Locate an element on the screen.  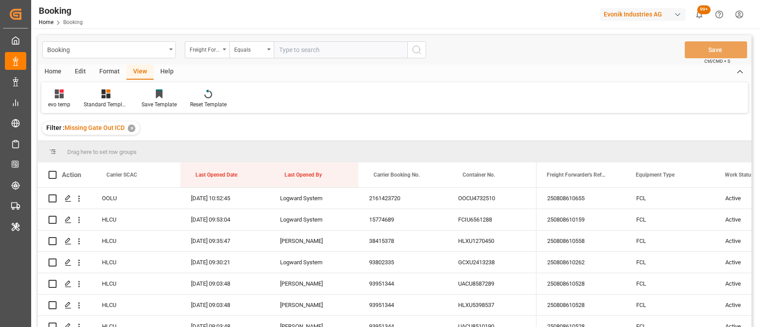
div: View is located at coordinates (140, 72).